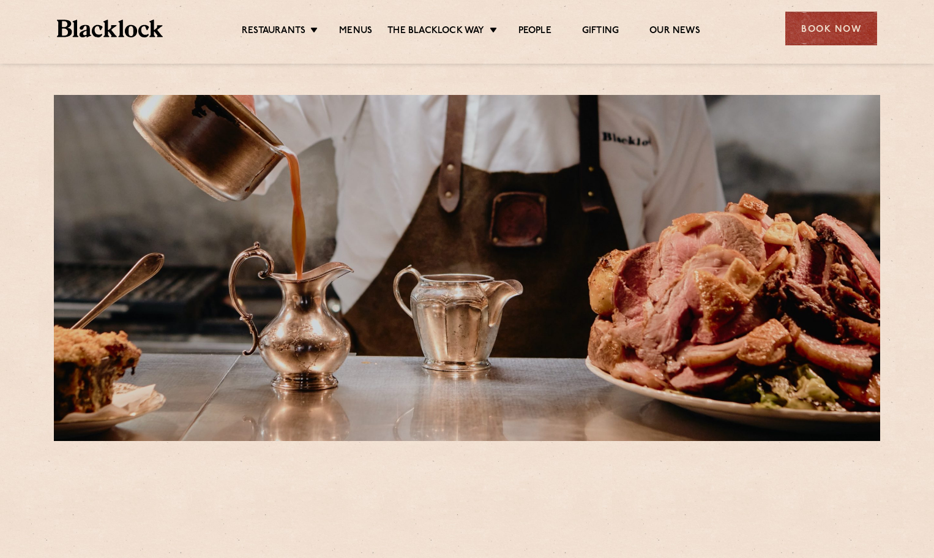  Describe the element at coordinates (831, 28) in the screenshot. I see `div: Book Now` at that location.